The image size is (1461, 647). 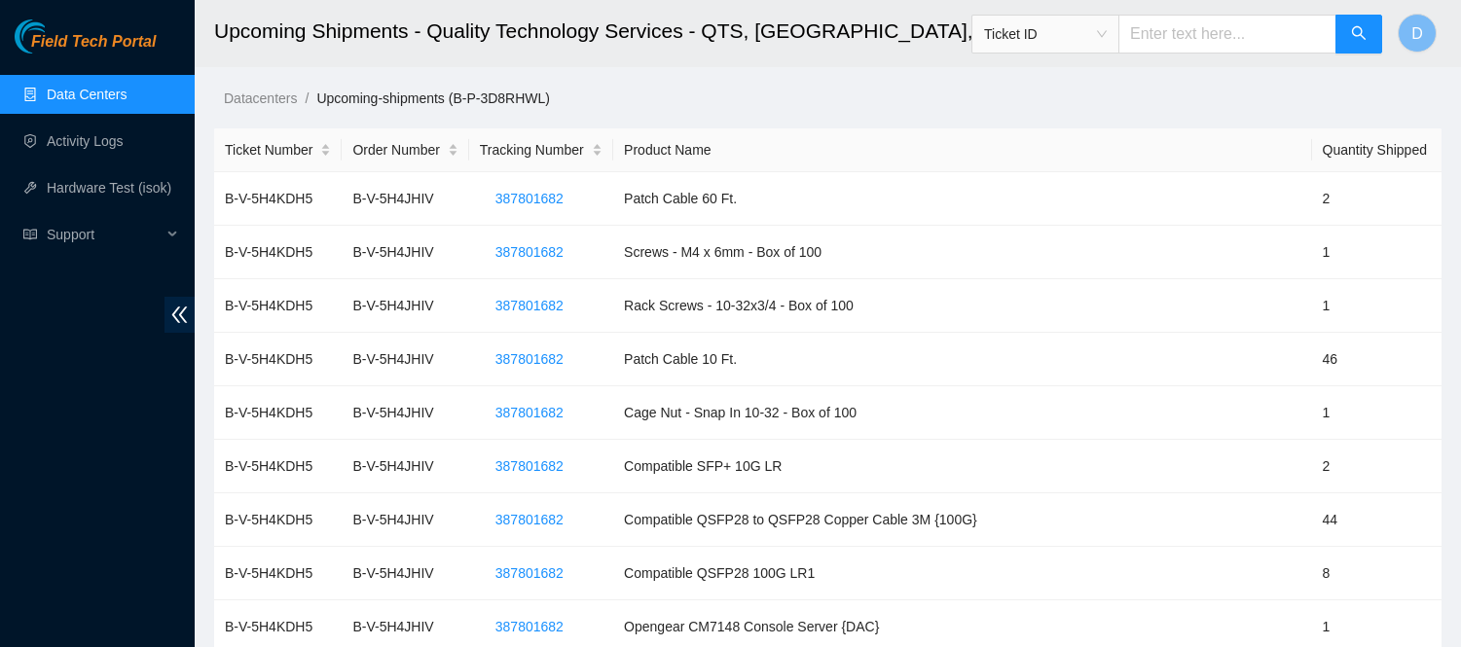 I want to click on th: Product Name, so click(x=962, y=150).